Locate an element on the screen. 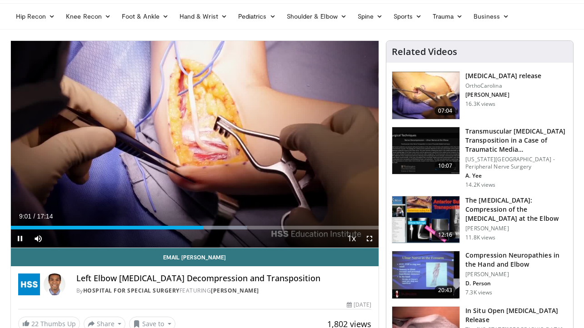 This screenshot has width=584, height=328. a: Foot & Ankle is located at coordinates (145, 16).